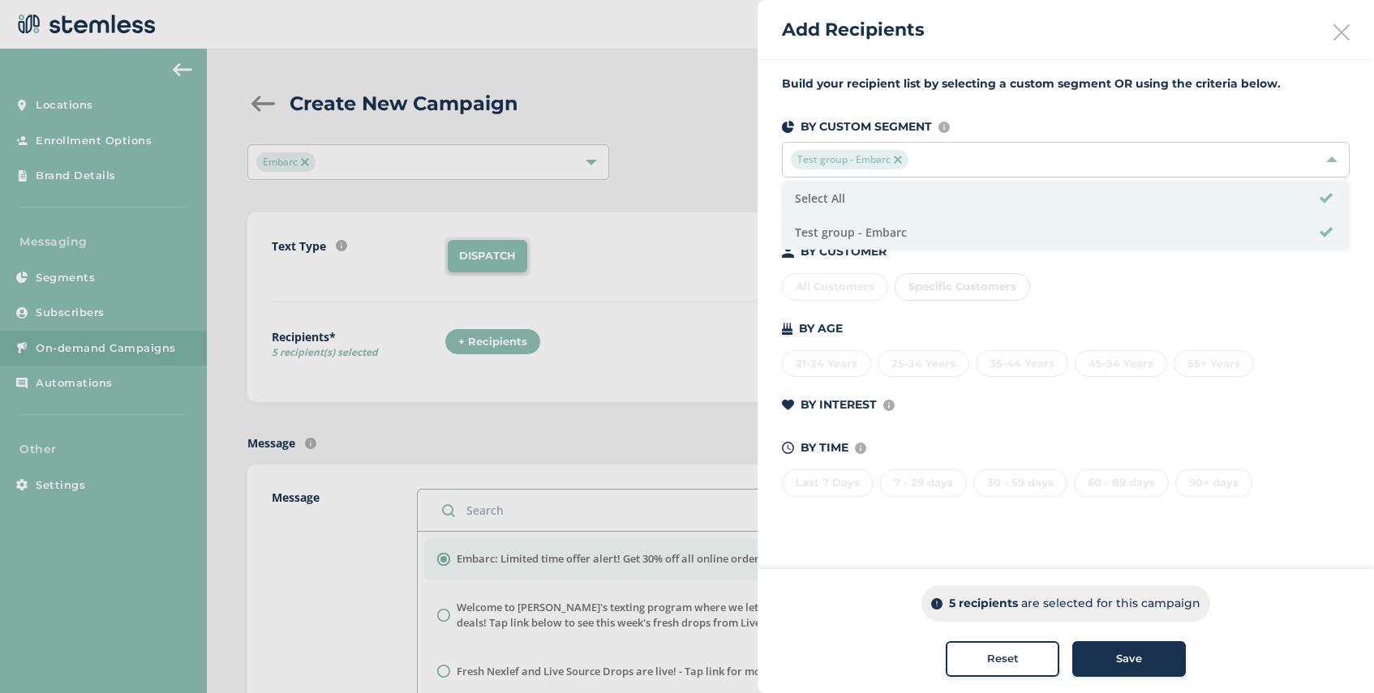  Describe the element at coordinates (866, 127) in the screenshot. I see `p: BY CUSTOM SEGMENT` at that location.